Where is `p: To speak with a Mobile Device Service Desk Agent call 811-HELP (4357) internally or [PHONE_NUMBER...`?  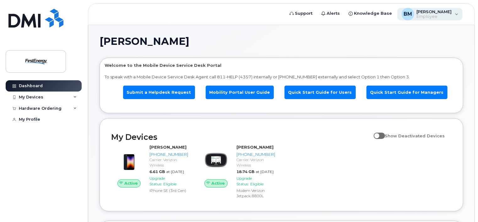
p: To speak with a Mobile Device Service Desk Agent call 811-HELP (4357) internally or [PHONE_NUMBER... is located at coordinates (281, 77).